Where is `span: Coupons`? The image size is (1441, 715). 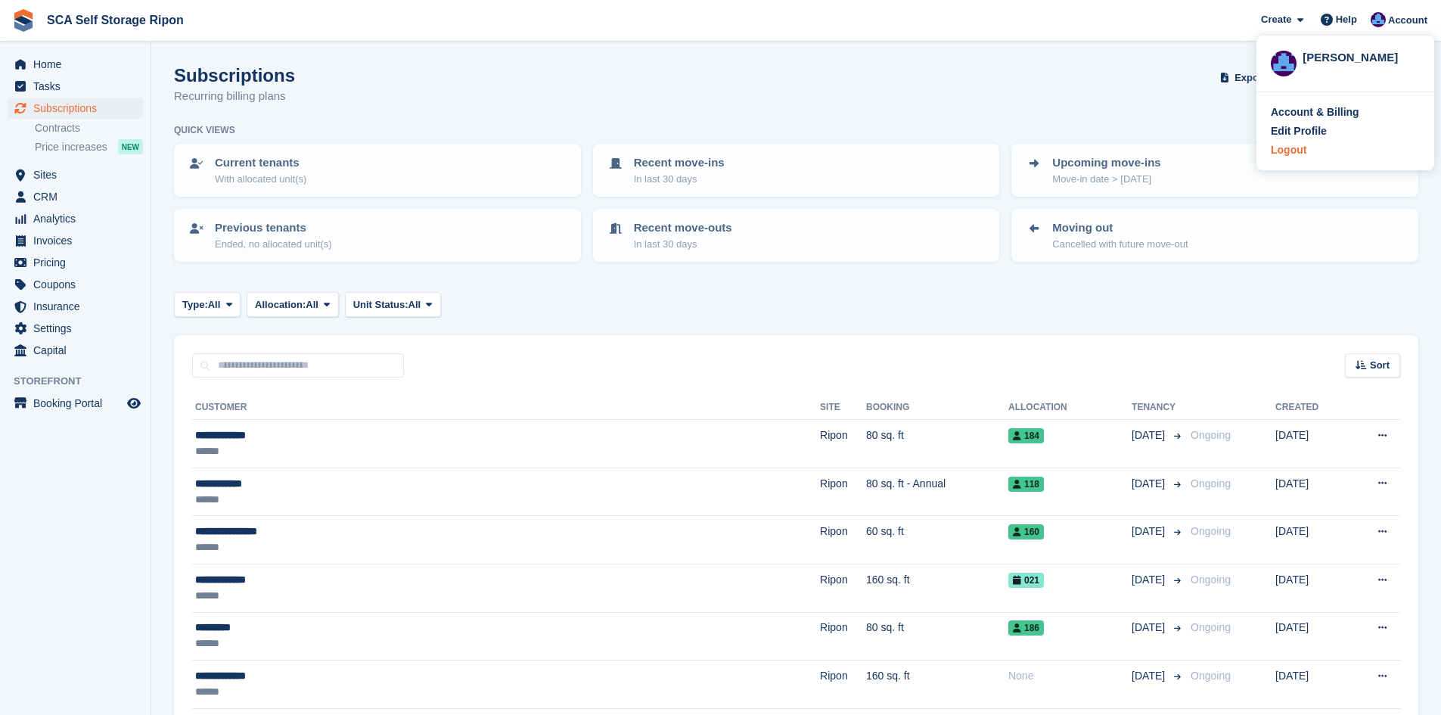
span: Coupons is located at coordinates (79, 284).